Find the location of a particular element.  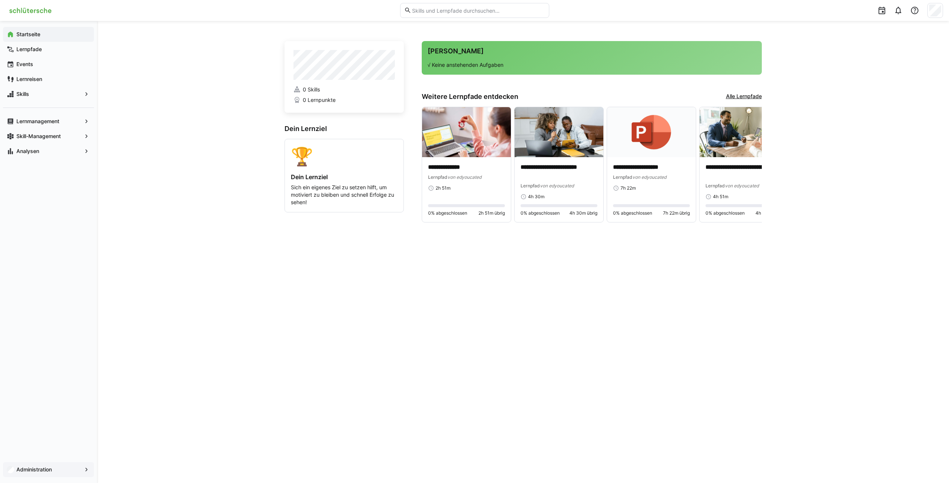

span: 0 Skills is located at coordinates (311, 89).